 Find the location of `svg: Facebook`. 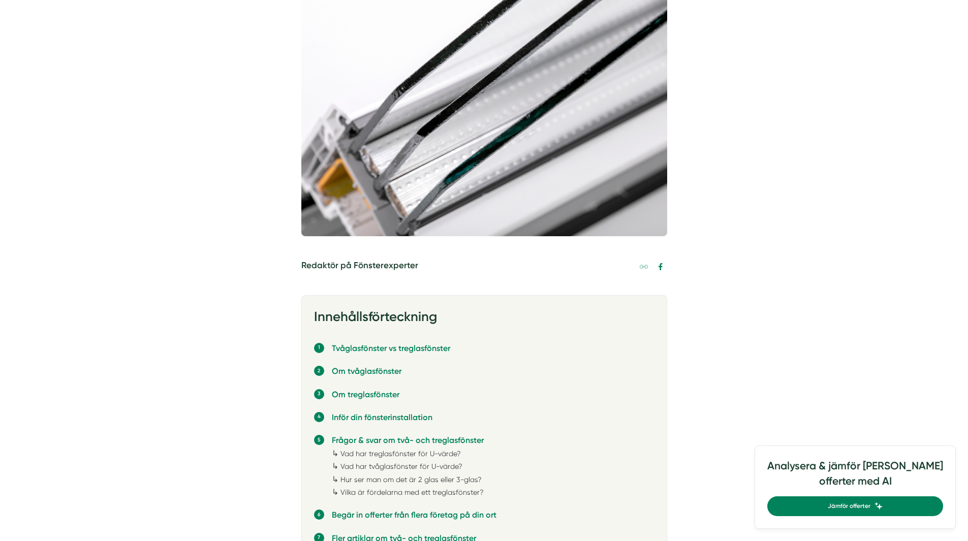

svg: Facebook is located at coordinates (660, 267).